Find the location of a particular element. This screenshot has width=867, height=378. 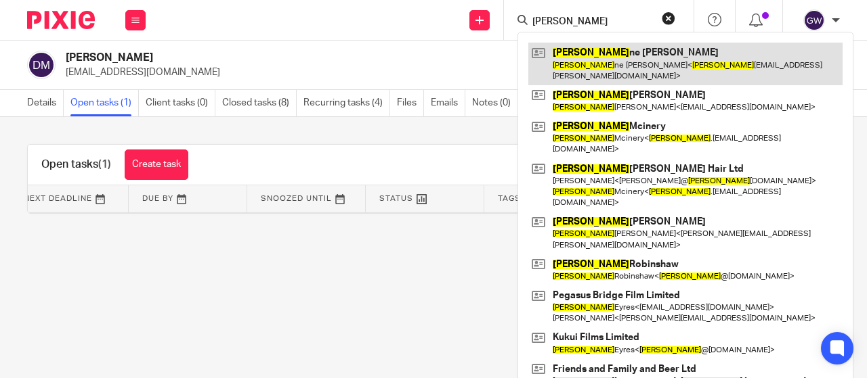

a: Recurring tasks (4) is located at coordinates (347, 103).